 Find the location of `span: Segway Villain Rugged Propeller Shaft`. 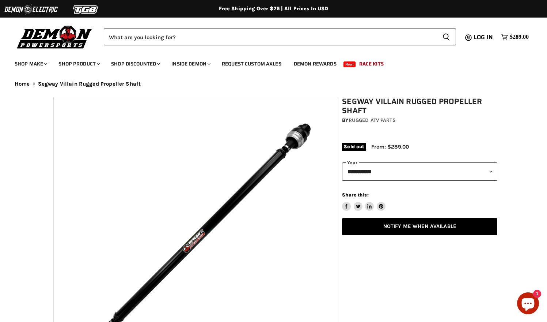

span: Segway Villain Rugged Propeller Shaft is located at coordinates (90, 84).